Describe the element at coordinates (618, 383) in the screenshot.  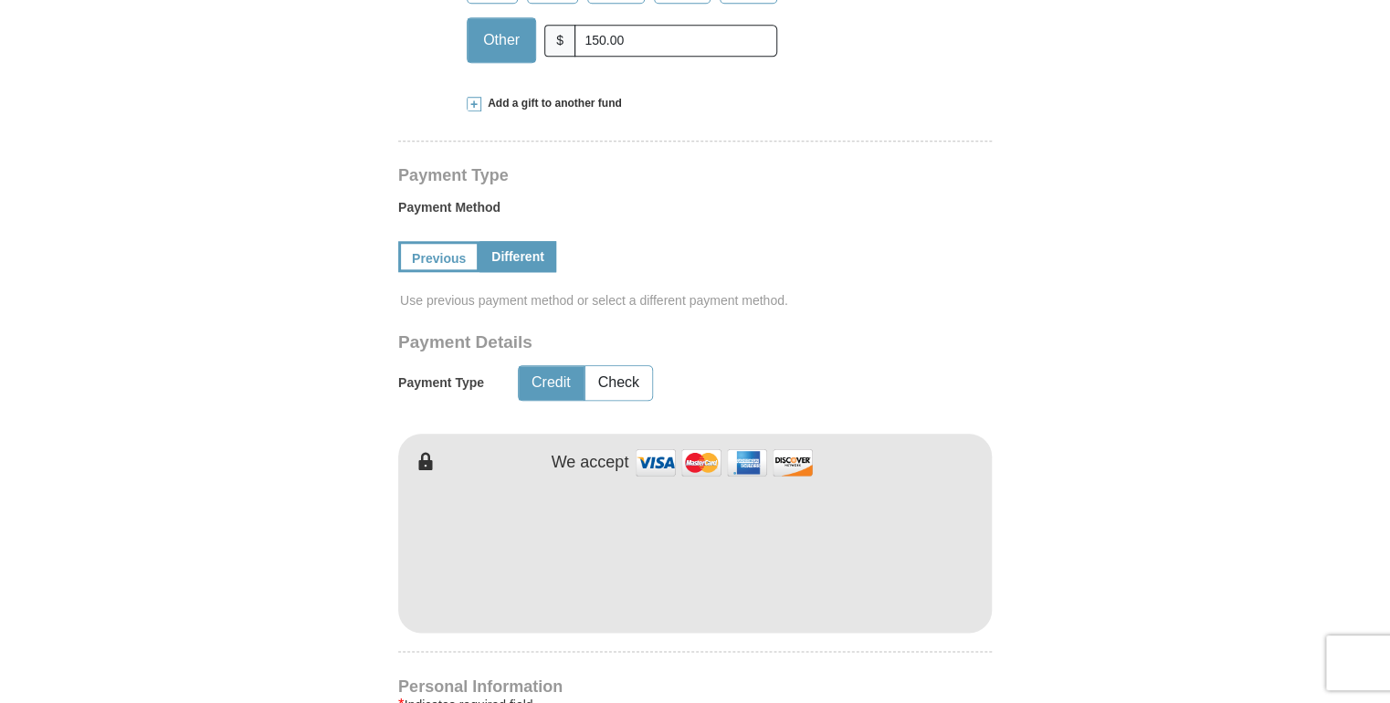
I see `button: Check` at that location.